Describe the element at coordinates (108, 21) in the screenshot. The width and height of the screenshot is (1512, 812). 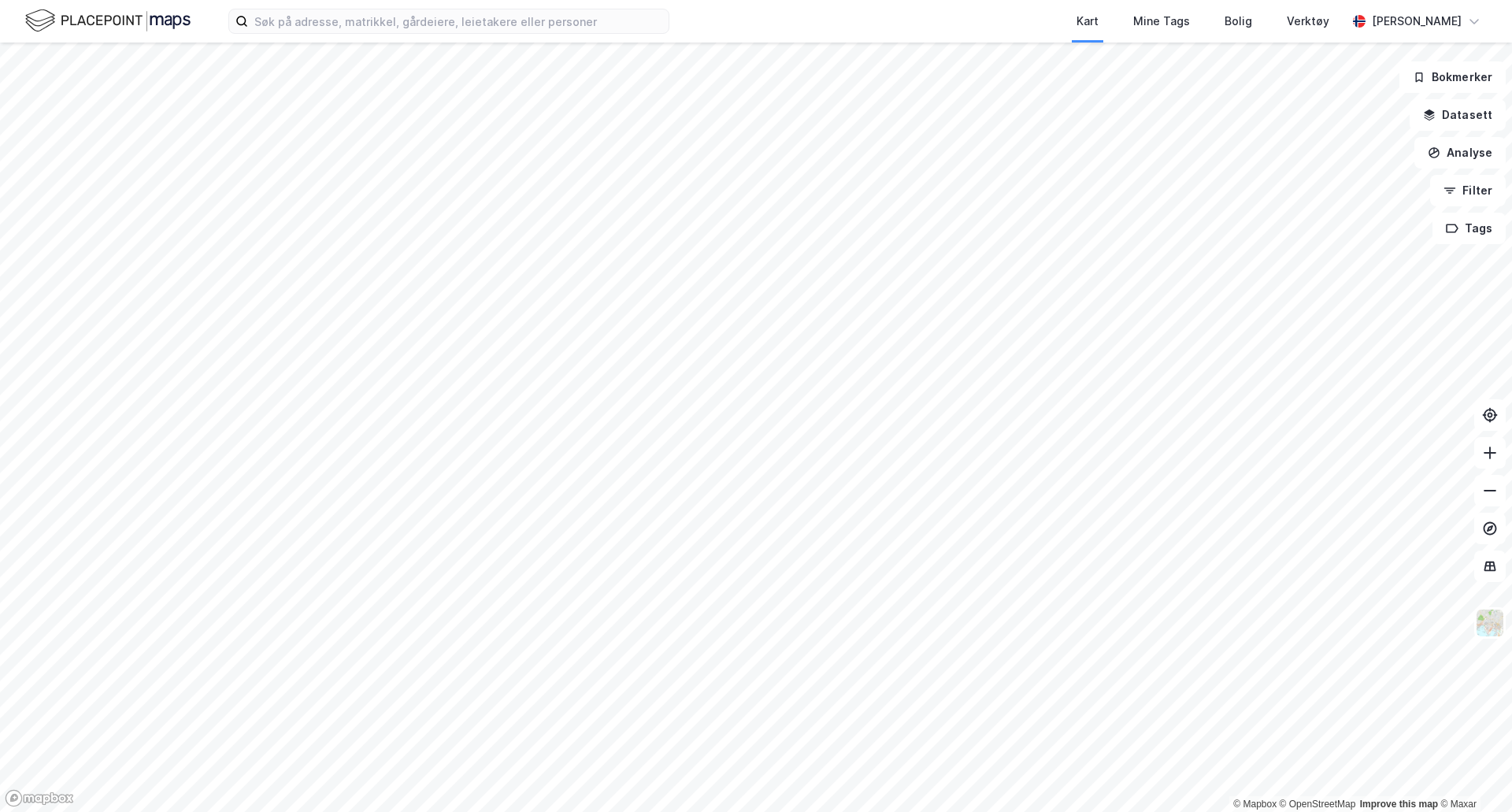
I see `img: logo.f888ab2527a4732fd821a326f86c7f29.svg` at that location.